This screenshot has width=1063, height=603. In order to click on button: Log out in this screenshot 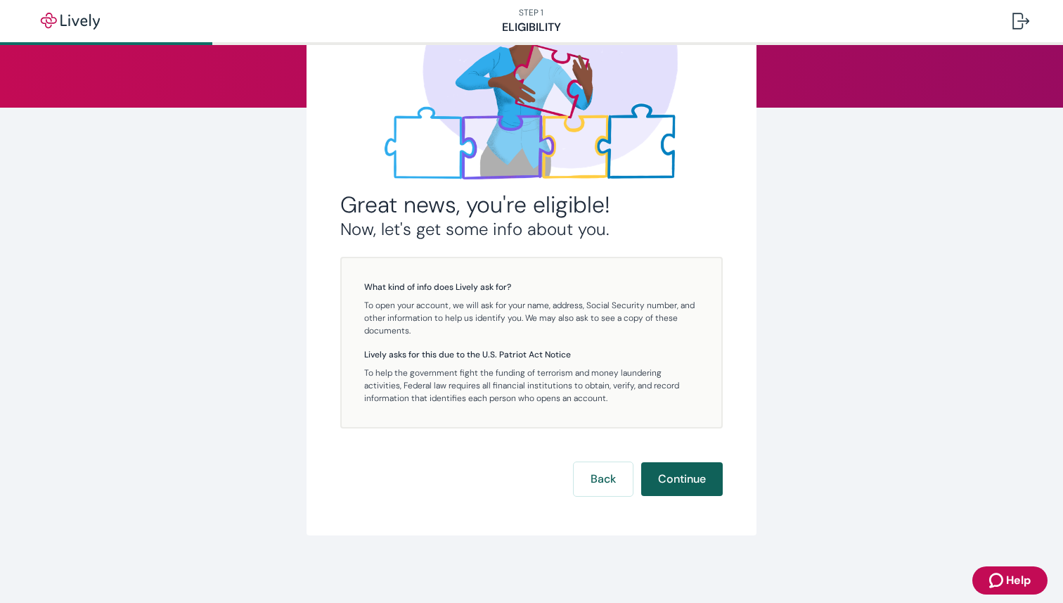, I will do `click(1021, 21)`.